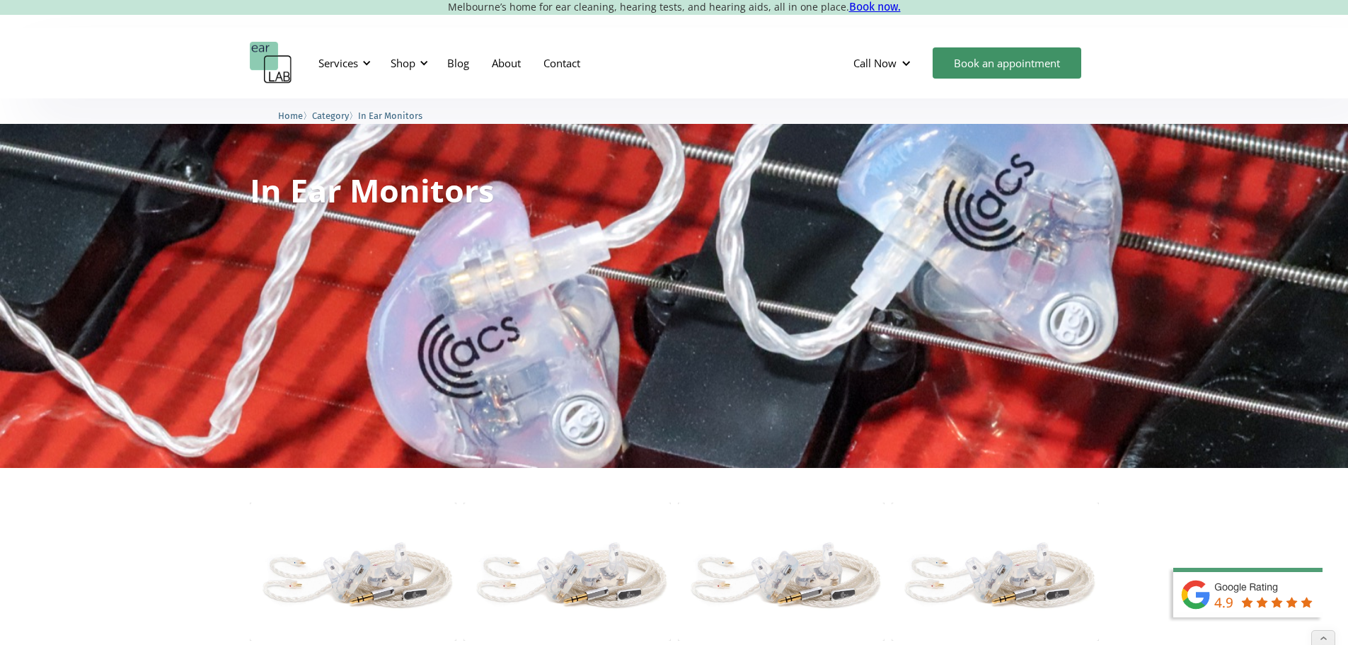 Image resolution: width=1348 pixels, height=645 pixels. Describe the element at coordinates (390, 115) in the screenshot. I see `span: In Ear Monitors` at that location.